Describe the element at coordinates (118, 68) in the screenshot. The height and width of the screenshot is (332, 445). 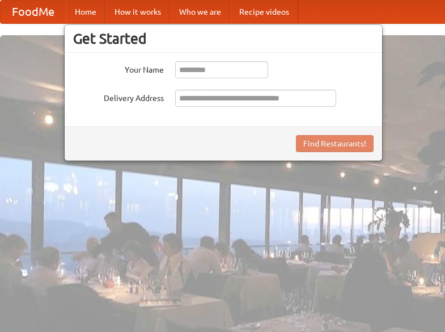
I see `label: Your Name` at that location.